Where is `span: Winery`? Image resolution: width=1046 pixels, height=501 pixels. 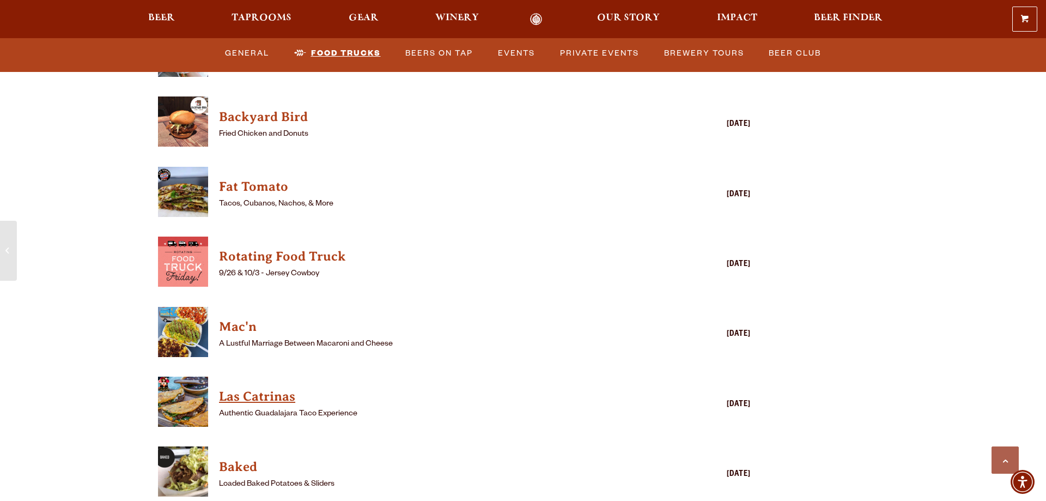 span: Winery is located at coordinates (457, 18).